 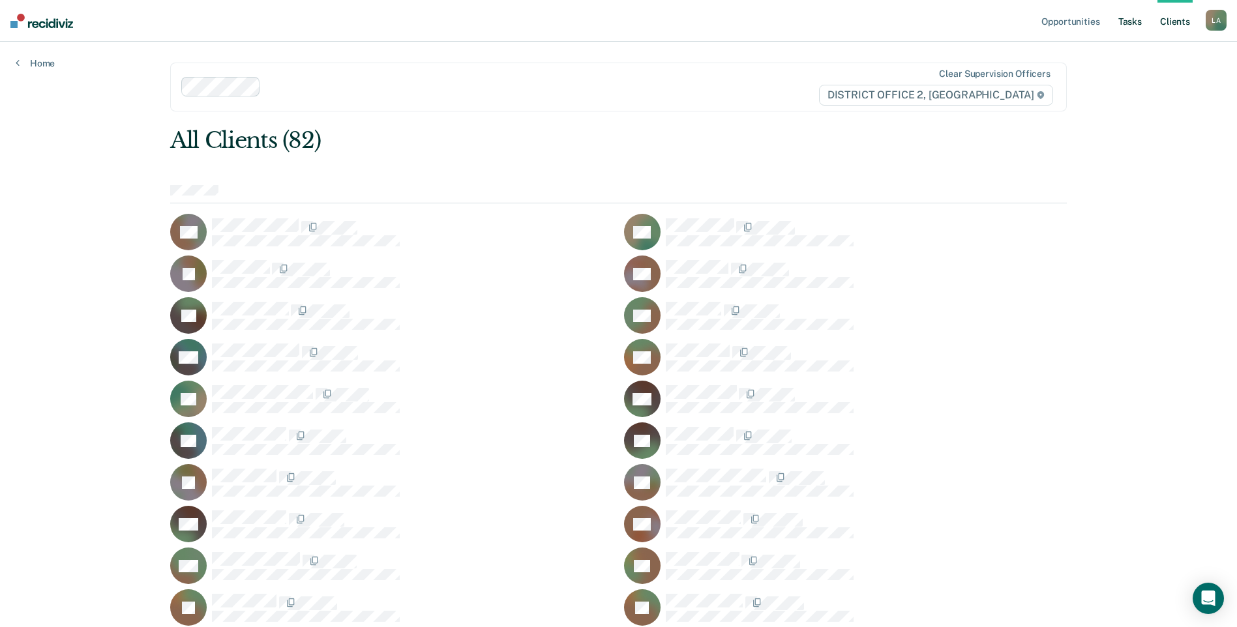 I want to click on div: All Clients (82), so click(x=529, y=140).